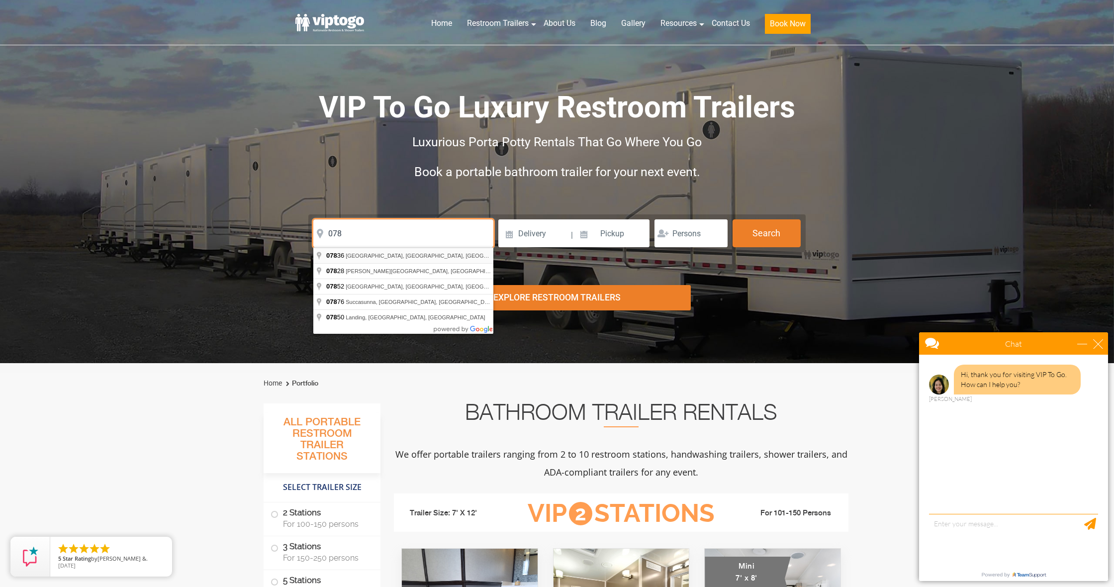 The image size is (1114, 587). I want to click on button: Book Now, so click(788, 24).